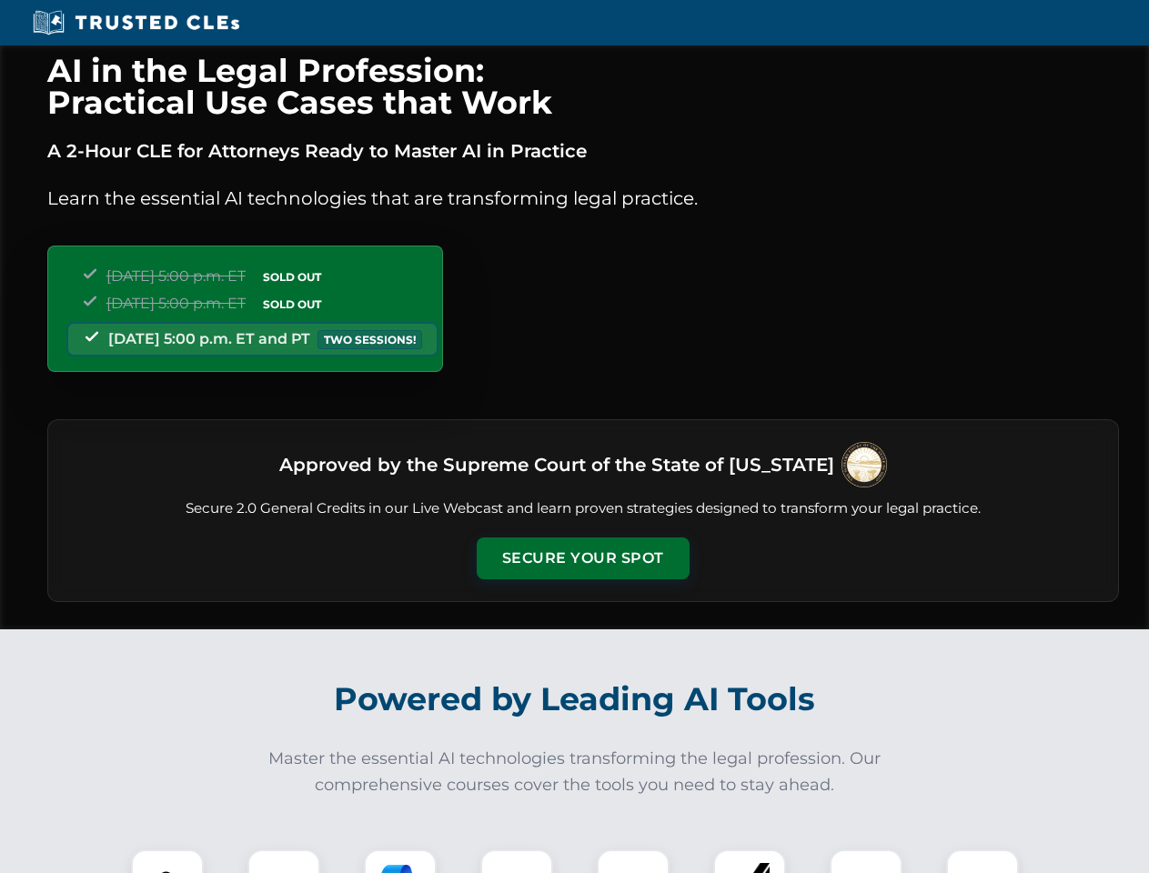 This screenshot has width=1149, height=873. I want to click on h2: Powered by Leading AI Tools, so click(575, 699).